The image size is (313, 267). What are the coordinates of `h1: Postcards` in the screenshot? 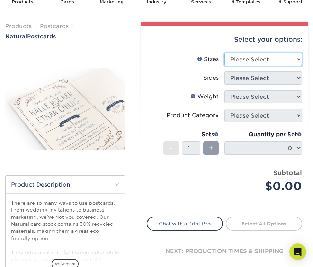 It's located at (65, 36).